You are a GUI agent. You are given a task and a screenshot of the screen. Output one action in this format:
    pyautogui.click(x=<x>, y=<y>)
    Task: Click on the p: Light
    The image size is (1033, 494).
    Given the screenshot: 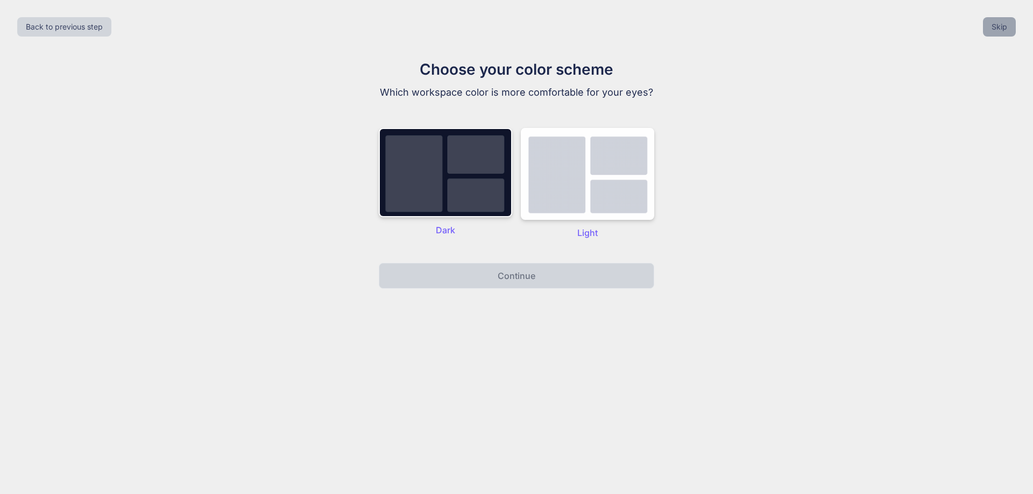 What is the action you would take?
    pyautogui.click(x=588, y=233)
    